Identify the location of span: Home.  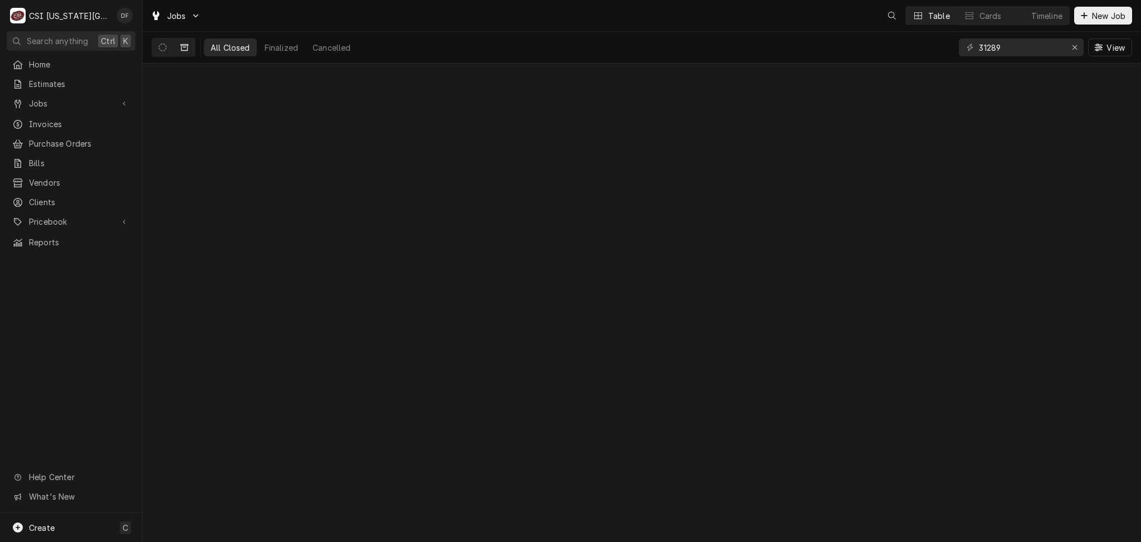
(79, 64).